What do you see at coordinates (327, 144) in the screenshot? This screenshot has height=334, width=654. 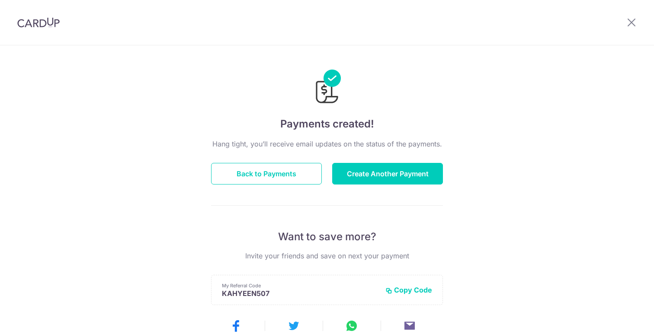 I see `p: Hang tight, you’ll receive email updates on the status of the payments.` at bounding box center [327, 144].